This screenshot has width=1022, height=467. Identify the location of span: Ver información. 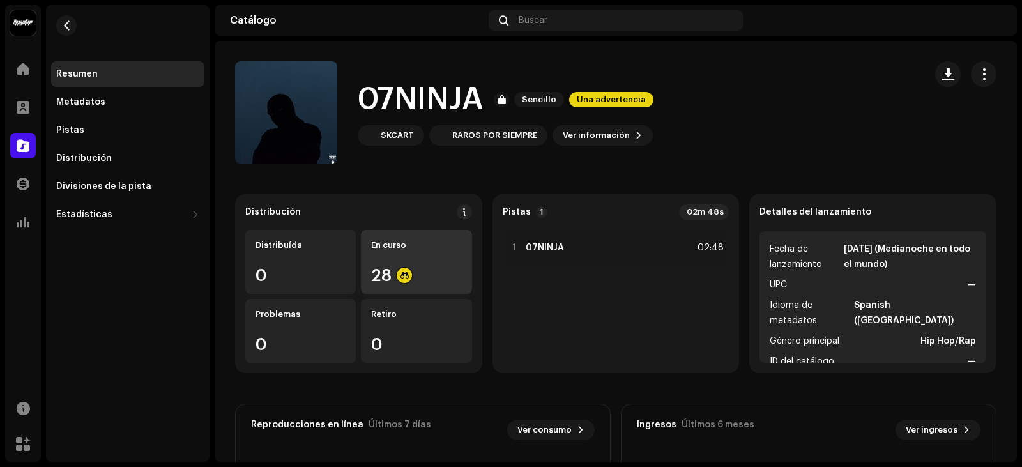
(596, 135).